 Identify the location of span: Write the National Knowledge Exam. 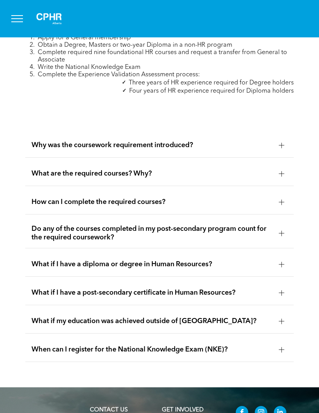
(89, 67).